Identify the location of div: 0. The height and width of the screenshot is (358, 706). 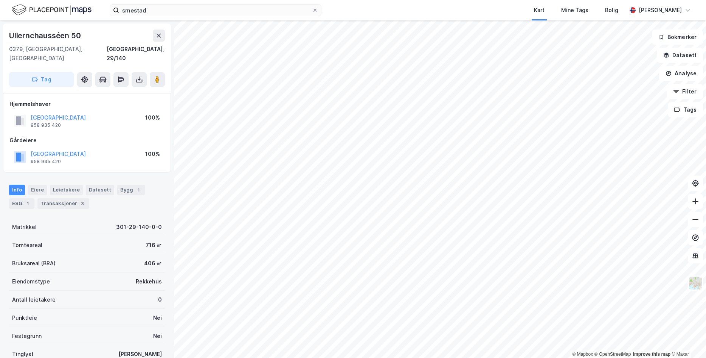
(160, 300).